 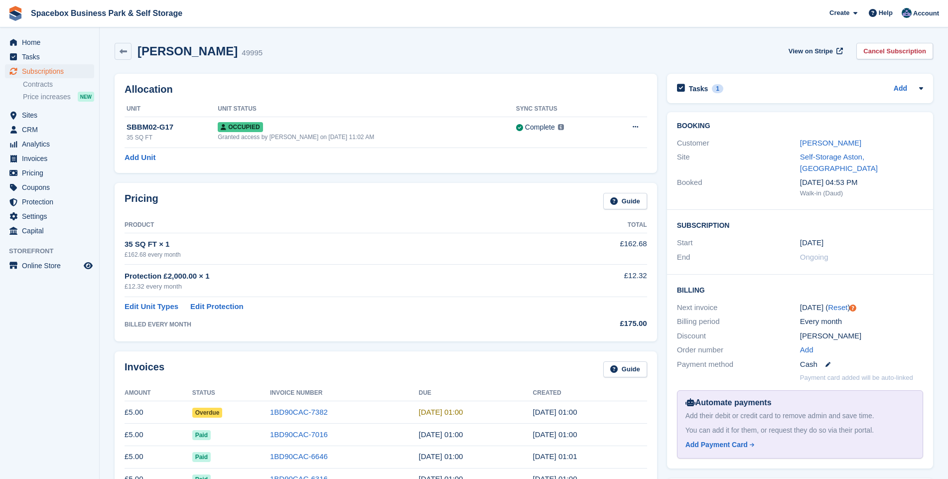 I want to click on div: Automate payments, so click(x=800, y=402).